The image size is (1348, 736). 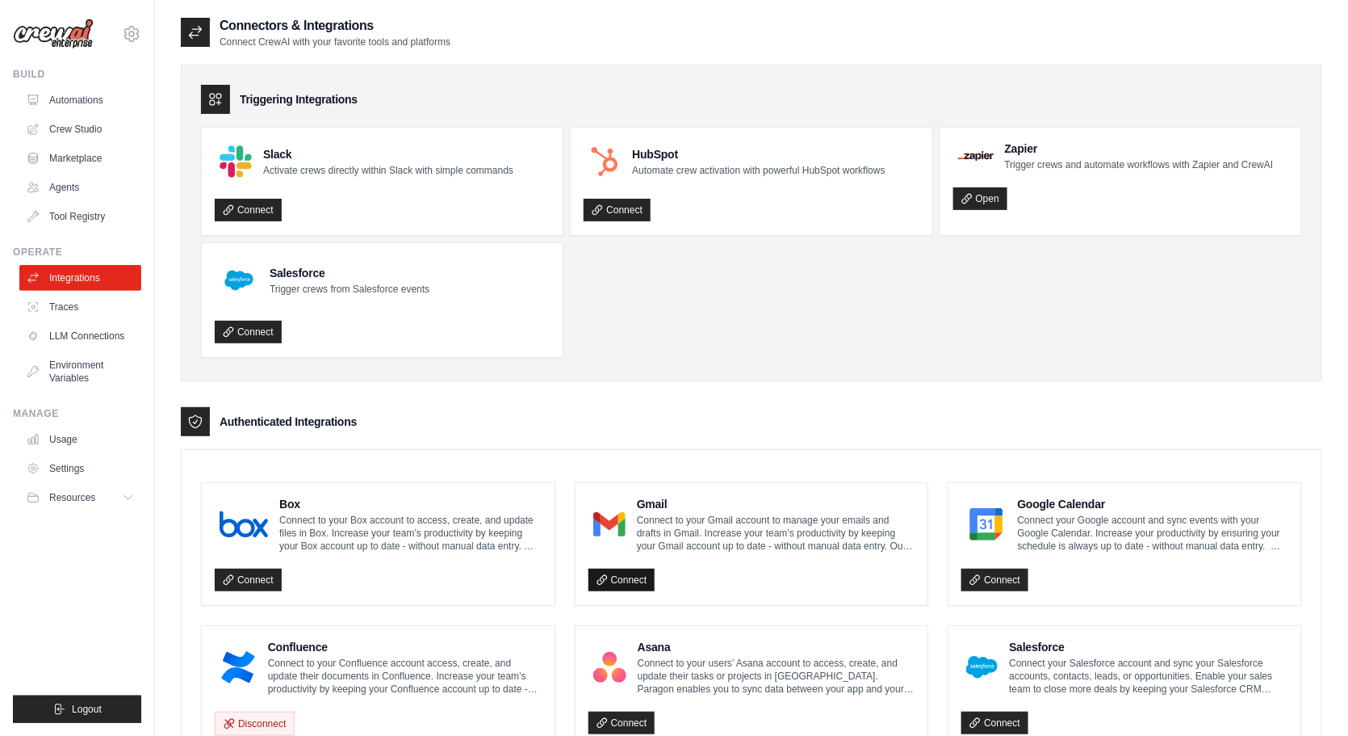 What do you see at coordinates (299, 99) in the screenshot?
I see `h3: Triggering Integrations` at bounding box center [299, 99].